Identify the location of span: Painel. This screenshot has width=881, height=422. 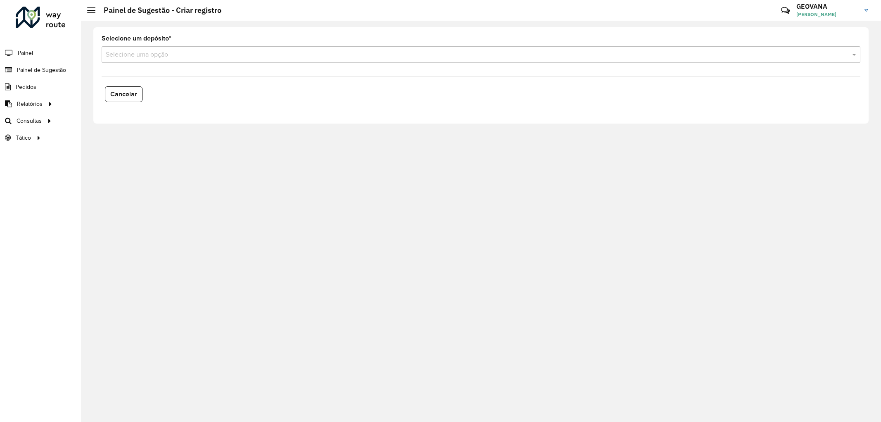
(25, 53).